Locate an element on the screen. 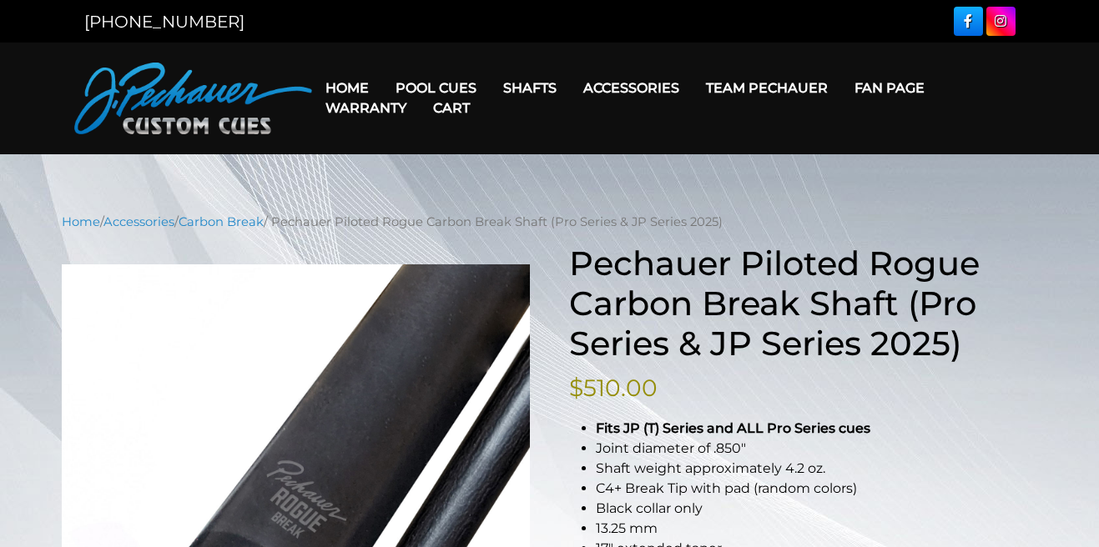  li: 13.25 mm is located at coordinates (817, 529).